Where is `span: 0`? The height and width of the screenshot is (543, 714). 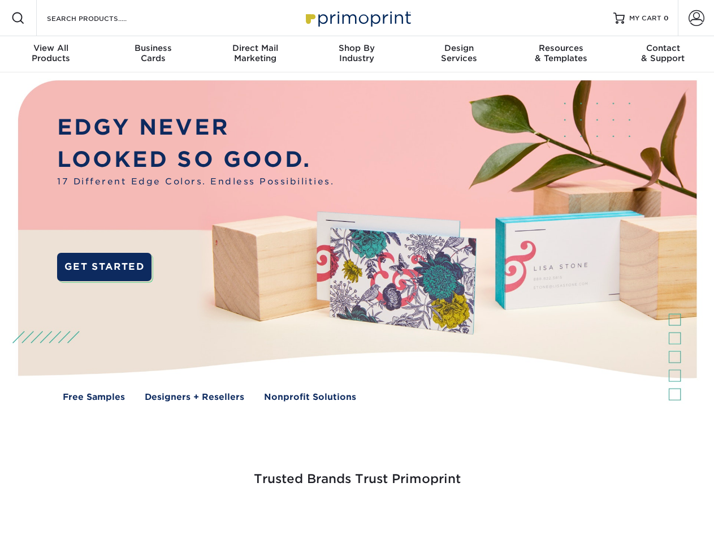 span: 0 is located at coordinates (666, 18).